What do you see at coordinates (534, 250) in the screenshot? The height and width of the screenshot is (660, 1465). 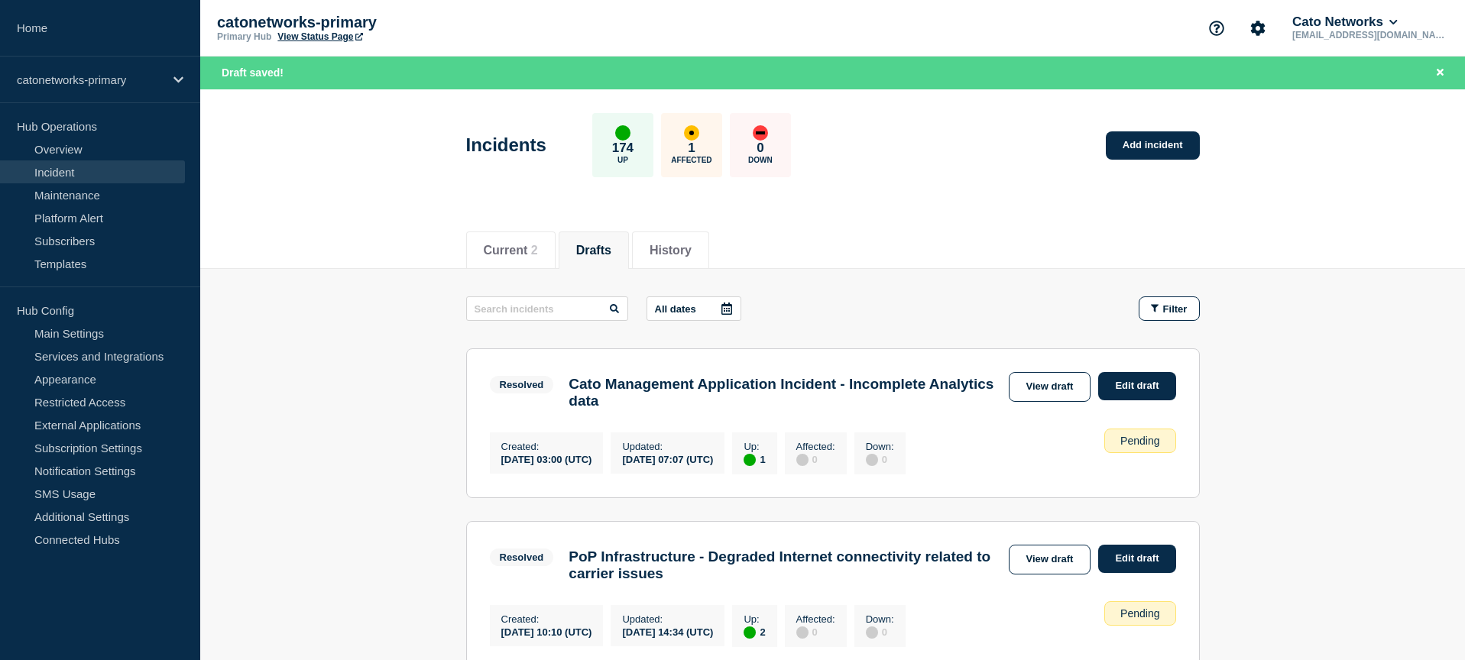 I see `span: 2` at bounding box center [534, 250].